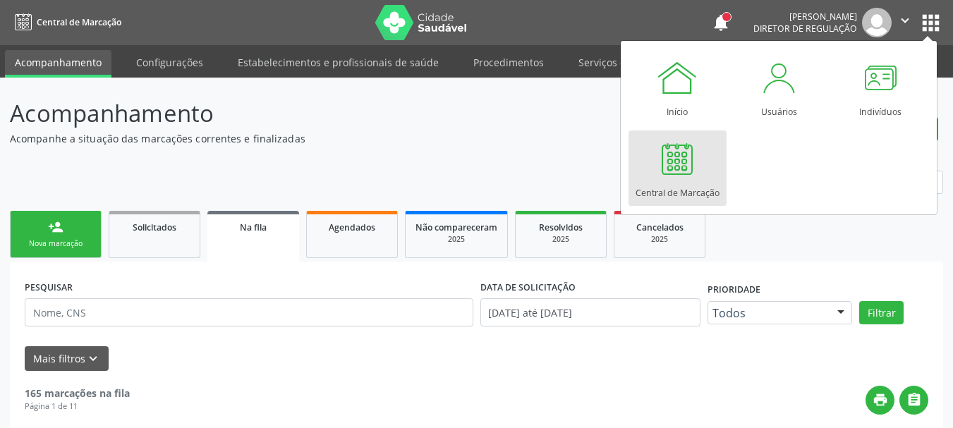 Image resolution: width=953 pixels, height=428 pixels. I want to click on button: Filtrar, so click(881, 313).